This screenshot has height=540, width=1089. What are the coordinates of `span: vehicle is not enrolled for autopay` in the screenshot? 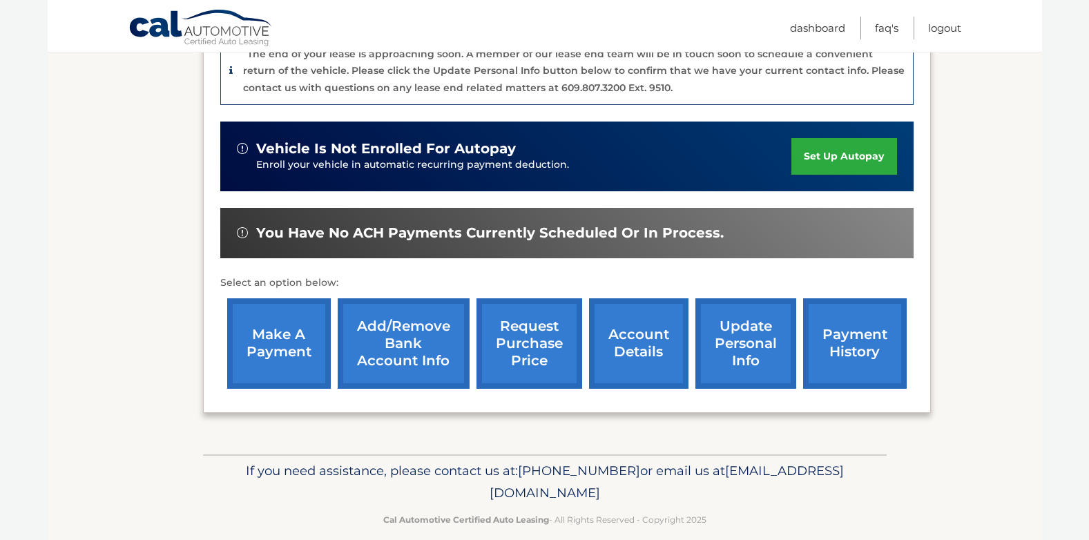 It's located at (386, 148).